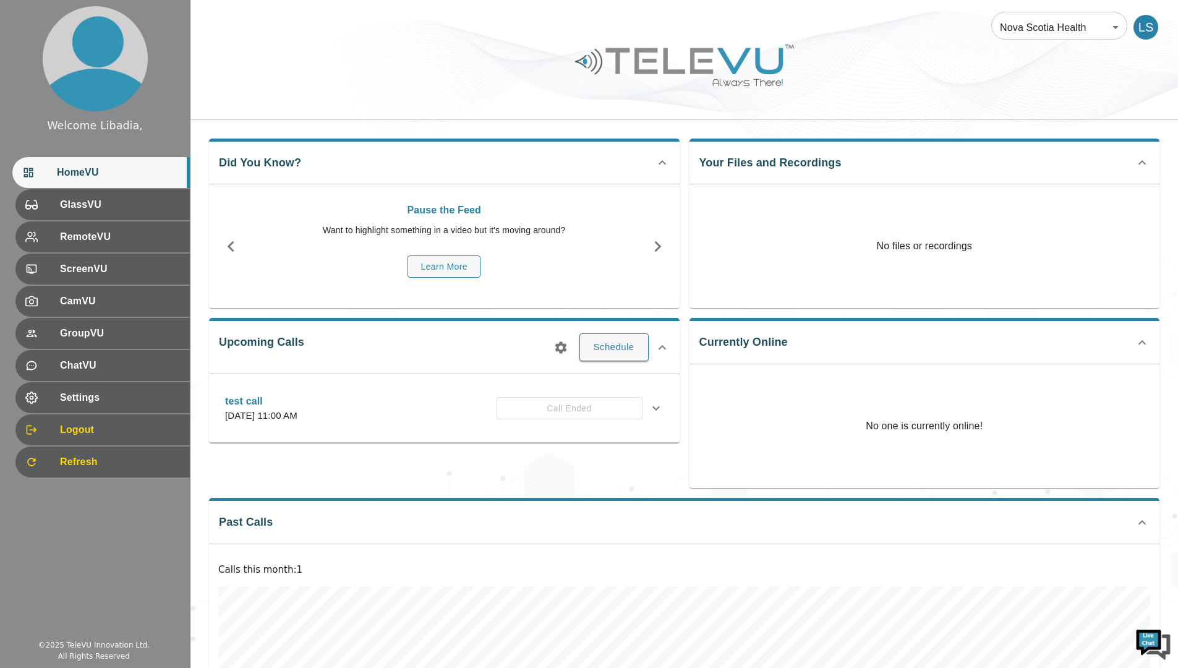 The image size is (1178, 668). What do you see at coordinates (120, 301) in the screenshot?
I see `span: CamVU` at bounding box center [120, 301].